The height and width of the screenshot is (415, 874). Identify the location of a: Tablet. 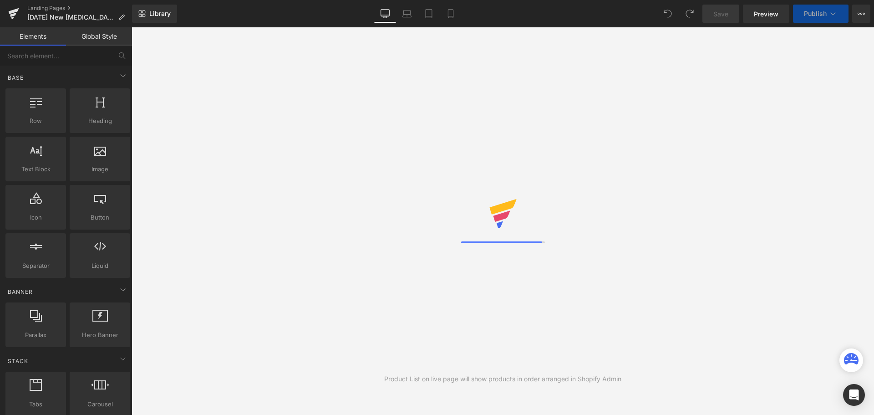
(429, 14).